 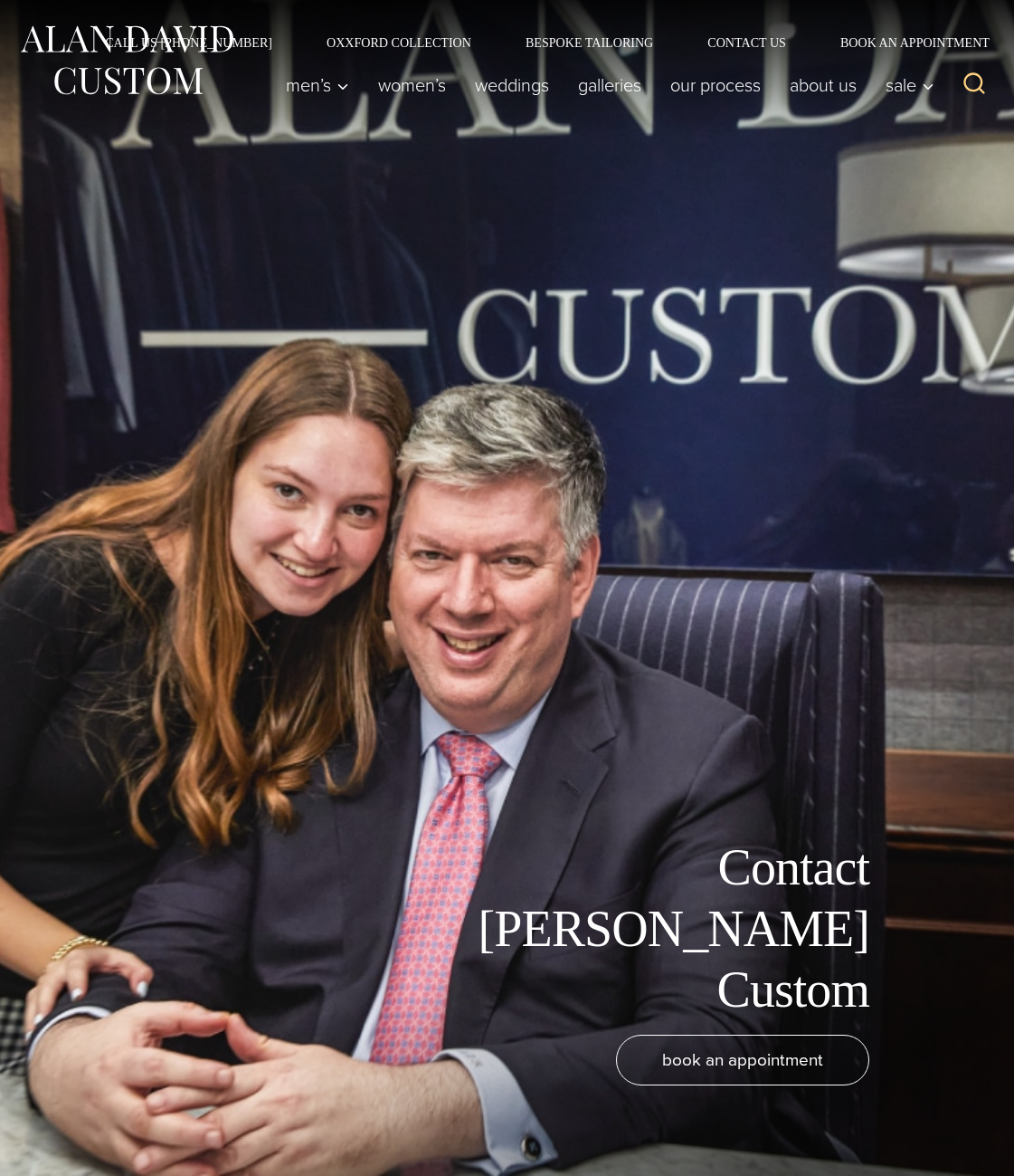 I want to click on img: Alan David Custom, so click(x=127, y=60).